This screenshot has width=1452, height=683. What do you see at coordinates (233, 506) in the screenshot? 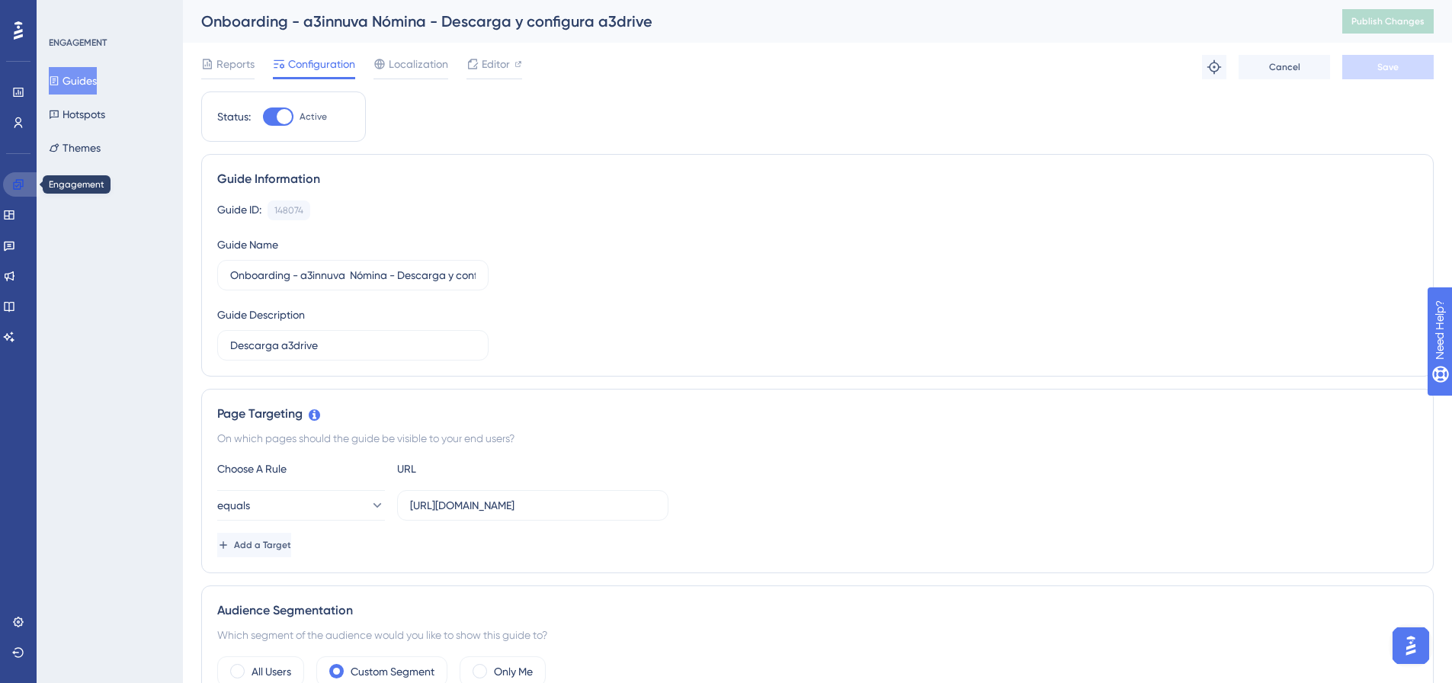
I see `span: equals` at bounding box center [233, 506].